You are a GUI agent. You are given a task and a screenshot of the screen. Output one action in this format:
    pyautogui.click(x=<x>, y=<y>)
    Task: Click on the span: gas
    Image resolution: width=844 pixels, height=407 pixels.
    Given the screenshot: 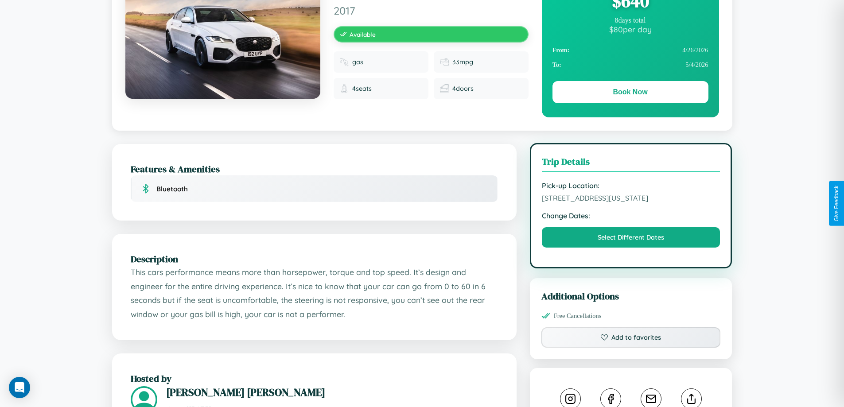 What is the action you would take?
    pyautogui.click(x=357, y=62)
    